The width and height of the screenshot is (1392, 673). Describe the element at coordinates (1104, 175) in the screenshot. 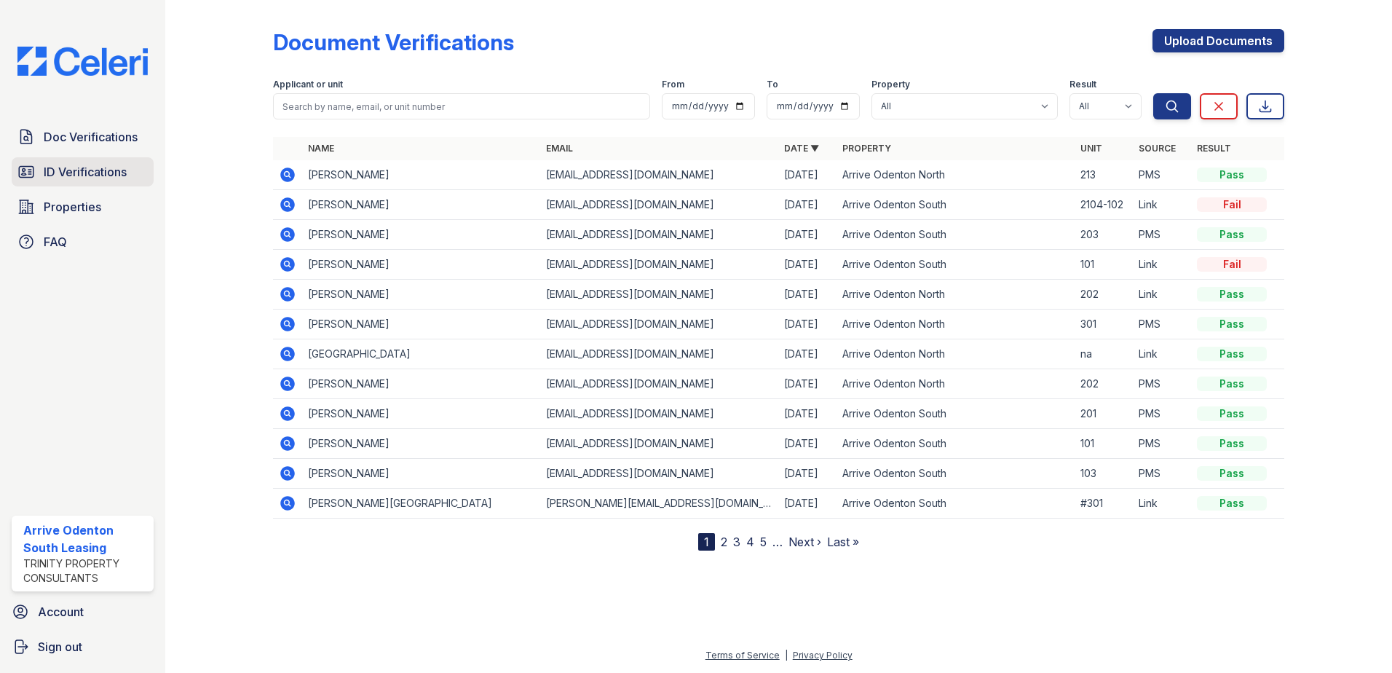

I see `td: 213` at that location.